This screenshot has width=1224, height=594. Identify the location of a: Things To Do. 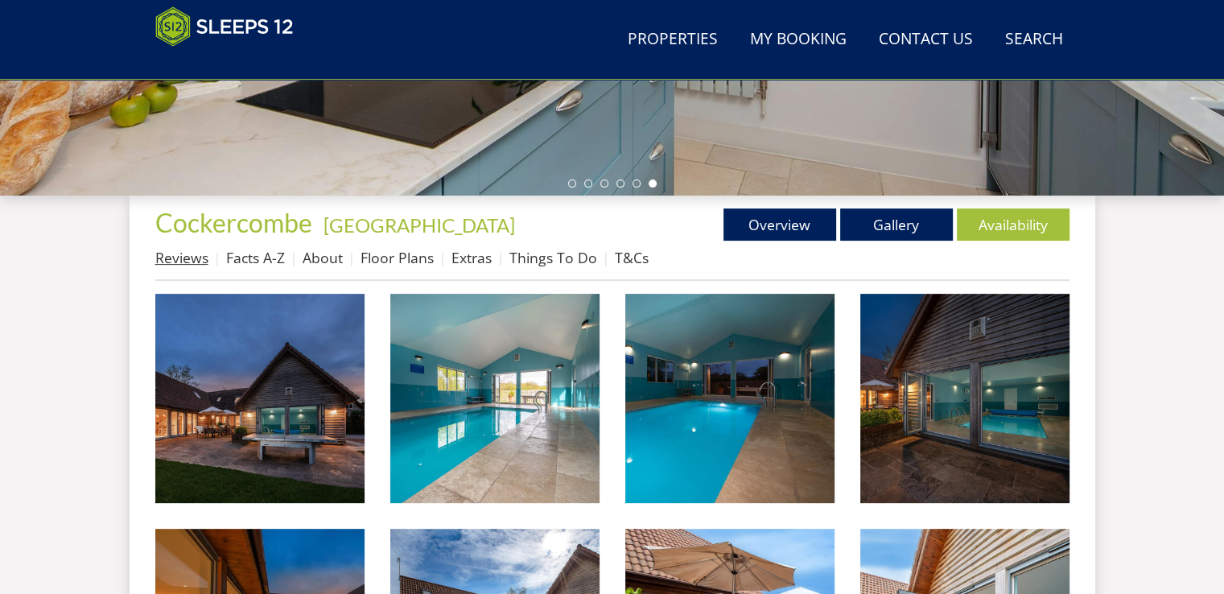
(553, 257).